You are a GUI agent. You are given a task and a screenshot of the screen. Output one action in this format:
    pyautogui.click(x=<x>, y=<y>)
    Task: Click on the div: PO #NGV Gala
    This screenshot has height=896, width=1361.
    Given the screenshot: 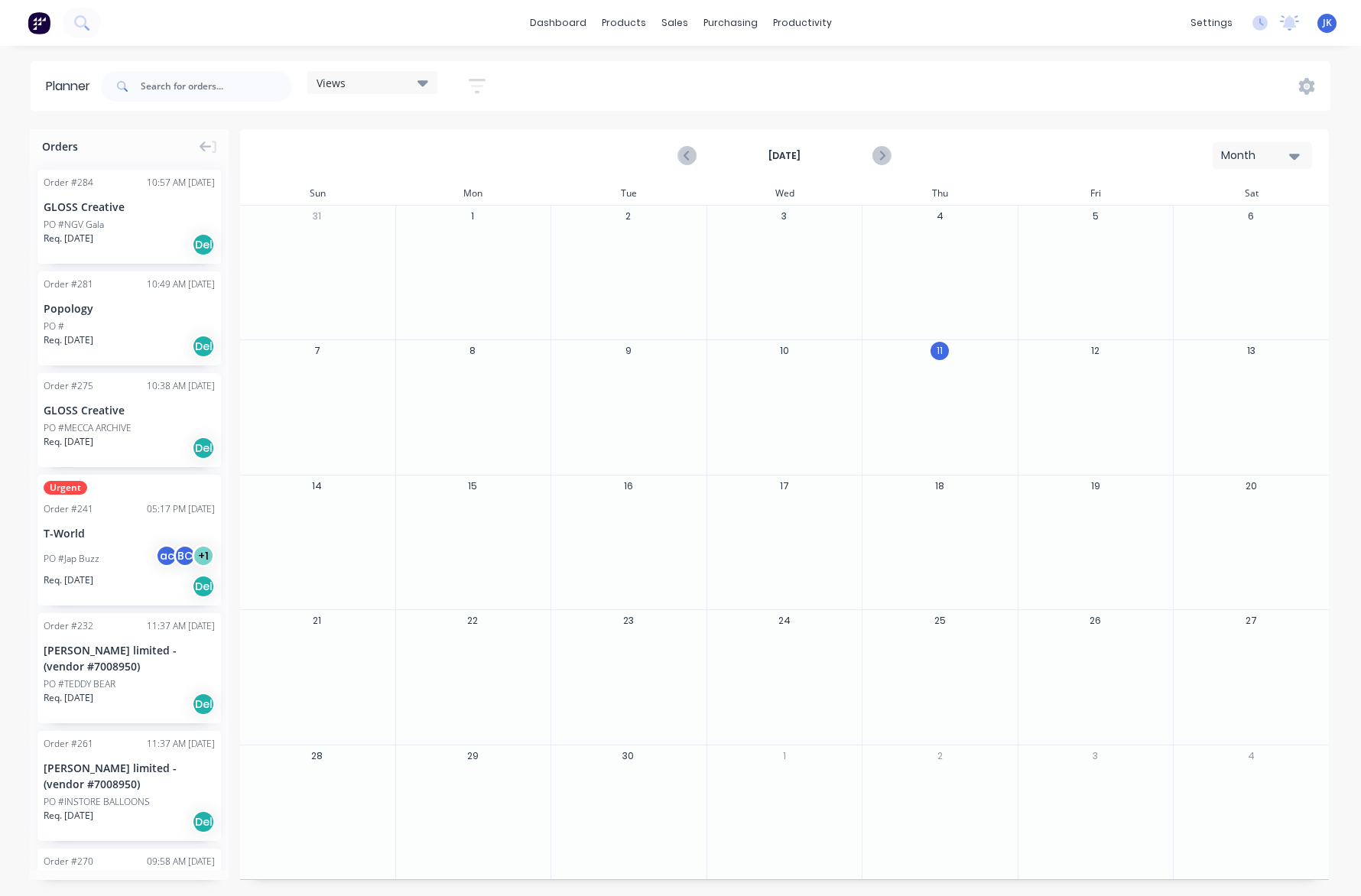 What is the action you would take?
    pyautogui.click(x=73, y=225)
    